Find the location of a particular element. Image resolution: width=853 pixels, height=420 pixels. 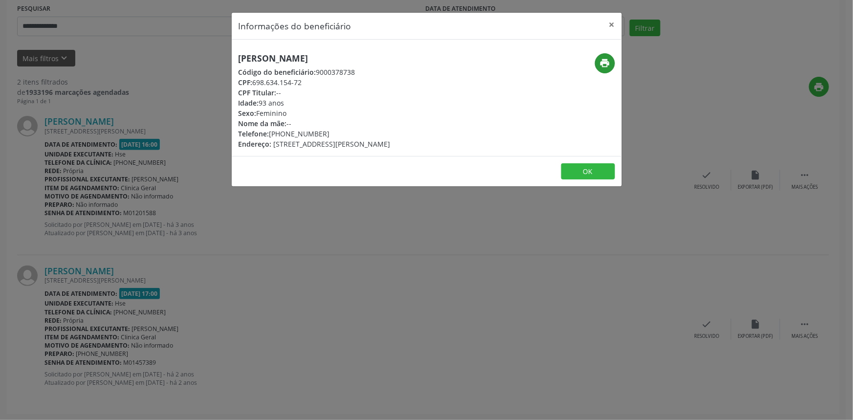

span: Código do beneficiário: is located at coordinates (277, 72).